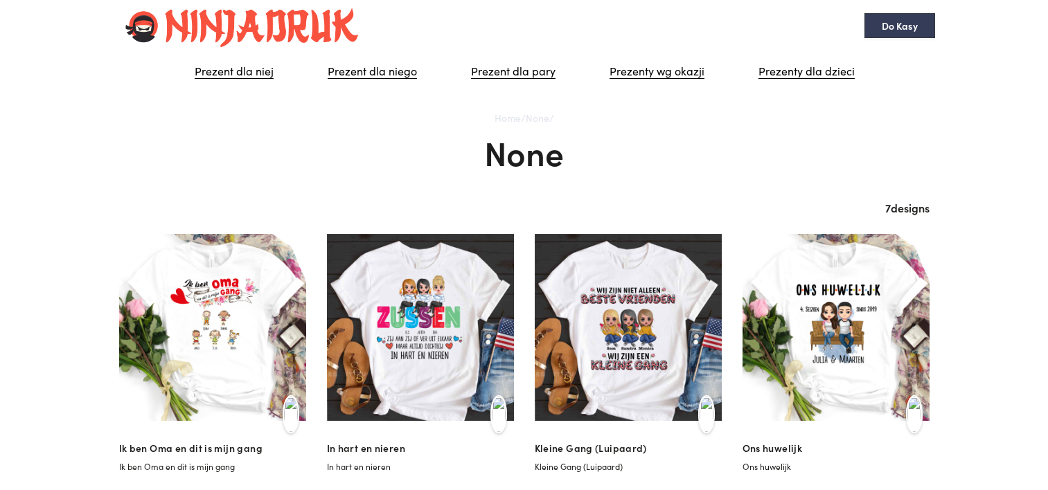  Describe the element at coordinates (508, 118) in the screenshot. I see `a: Home` at that location.